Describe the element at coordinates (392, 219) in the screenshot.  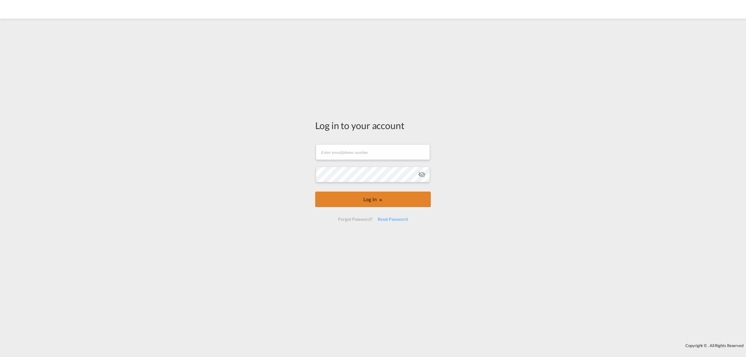
I see `div: Reset Password` at that location.